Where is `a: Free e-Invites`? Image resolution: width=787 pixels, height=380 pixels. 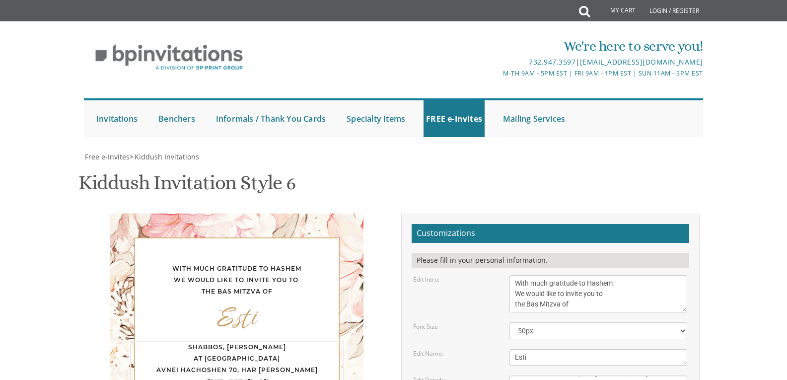
a: Free e-Invites is located at coordinates (107, 156).